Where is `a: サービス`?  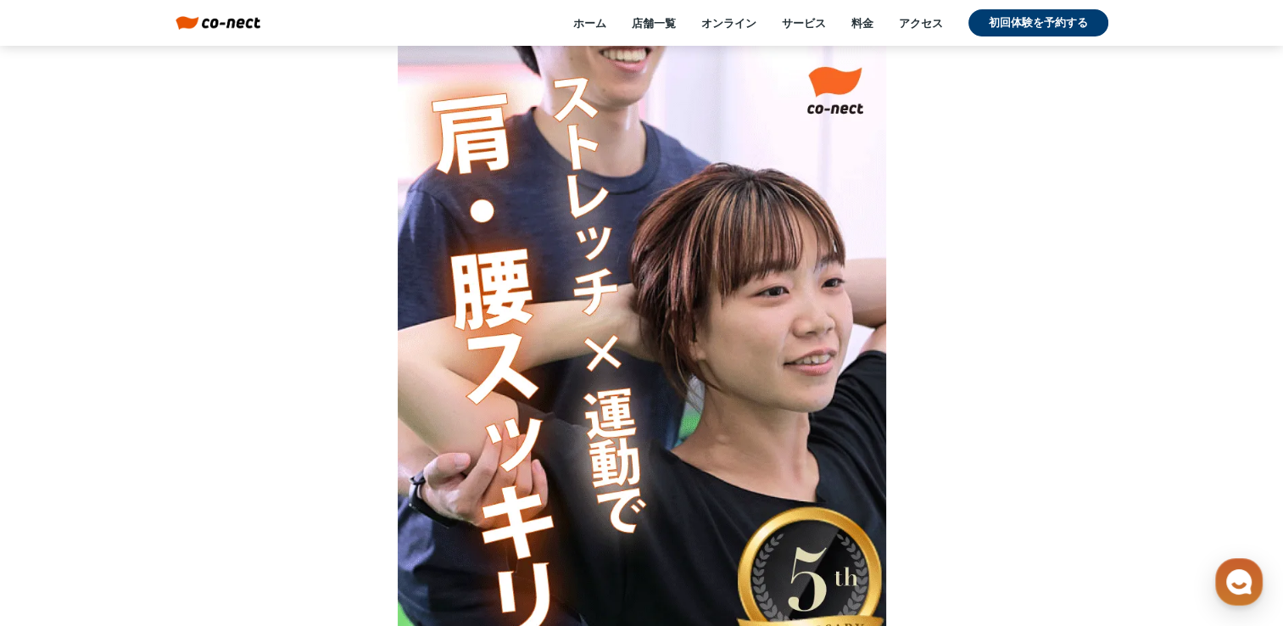 a: サービス is located at coordinates (804, 23).